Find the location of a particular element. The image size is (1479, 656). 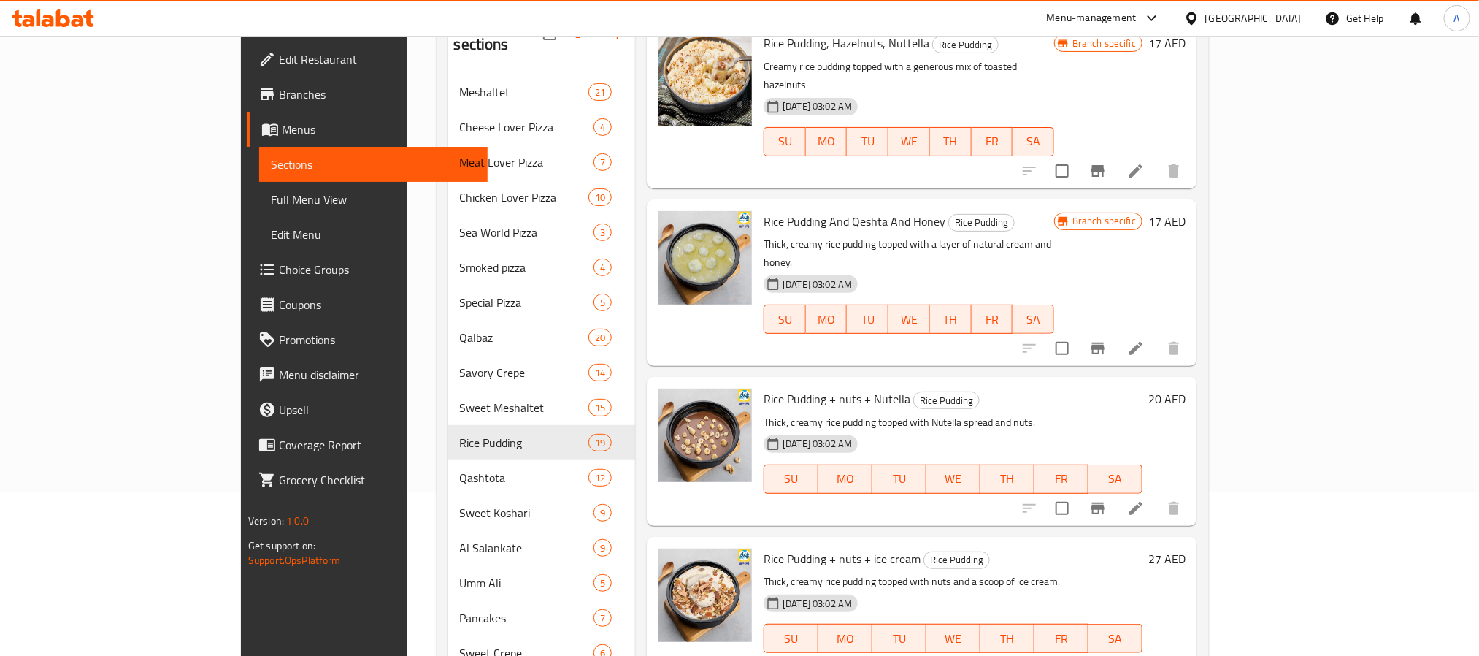

h2: Menu sections is located at coordinates (499, 34).